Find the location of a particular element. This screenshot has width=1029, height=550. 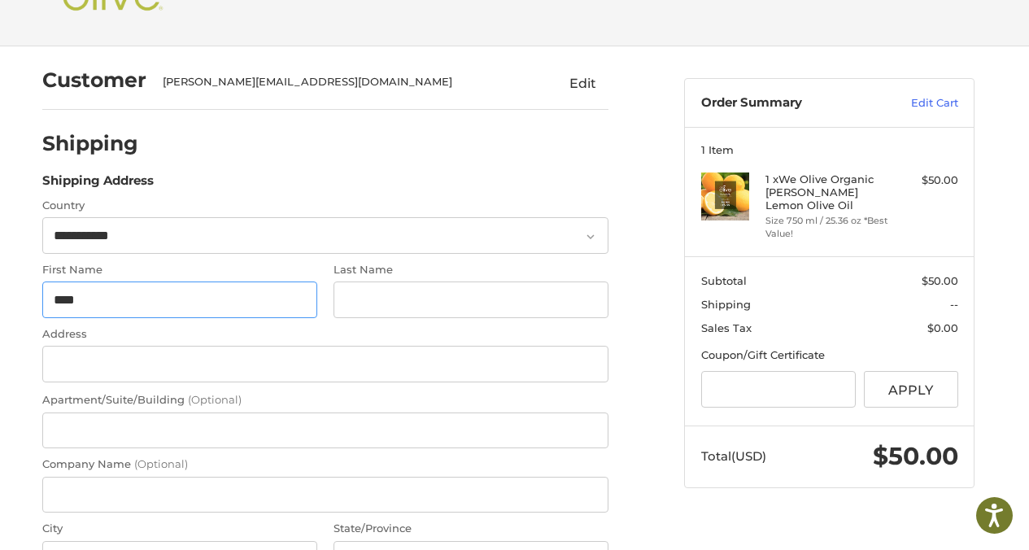

label: Country is located at coordinates (325, 206).